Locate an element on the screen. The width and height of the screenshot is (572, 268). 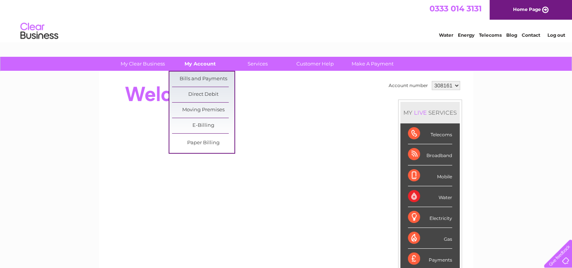
a: Log out is located at coordinates (555, 35).